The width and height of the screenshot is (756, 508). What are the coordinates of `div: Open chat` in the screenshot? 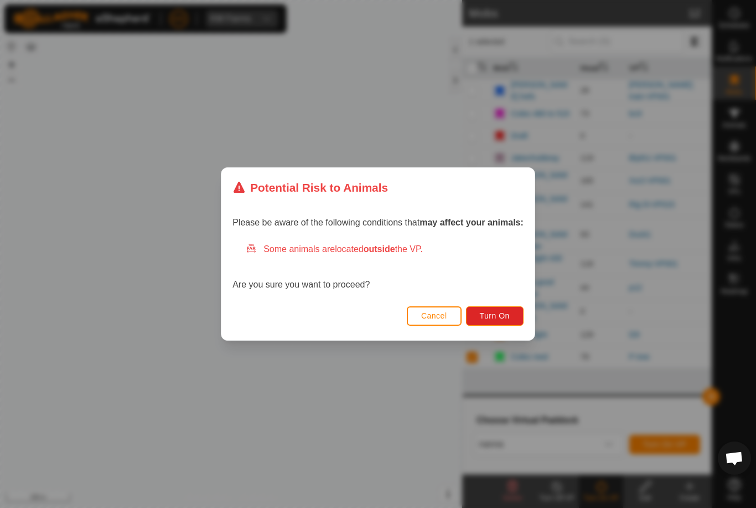 It's located at (735, 458).